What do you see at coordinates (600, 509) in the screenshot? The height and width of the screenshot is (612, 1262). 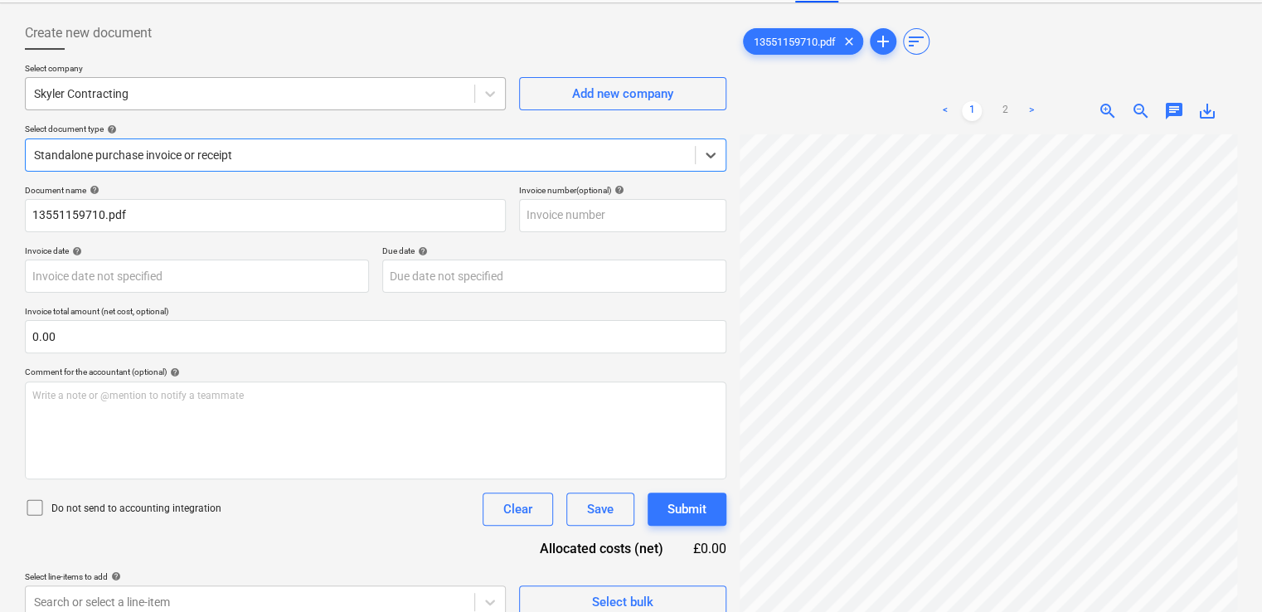 I see `button: Save` at bounding box center [600, 509].